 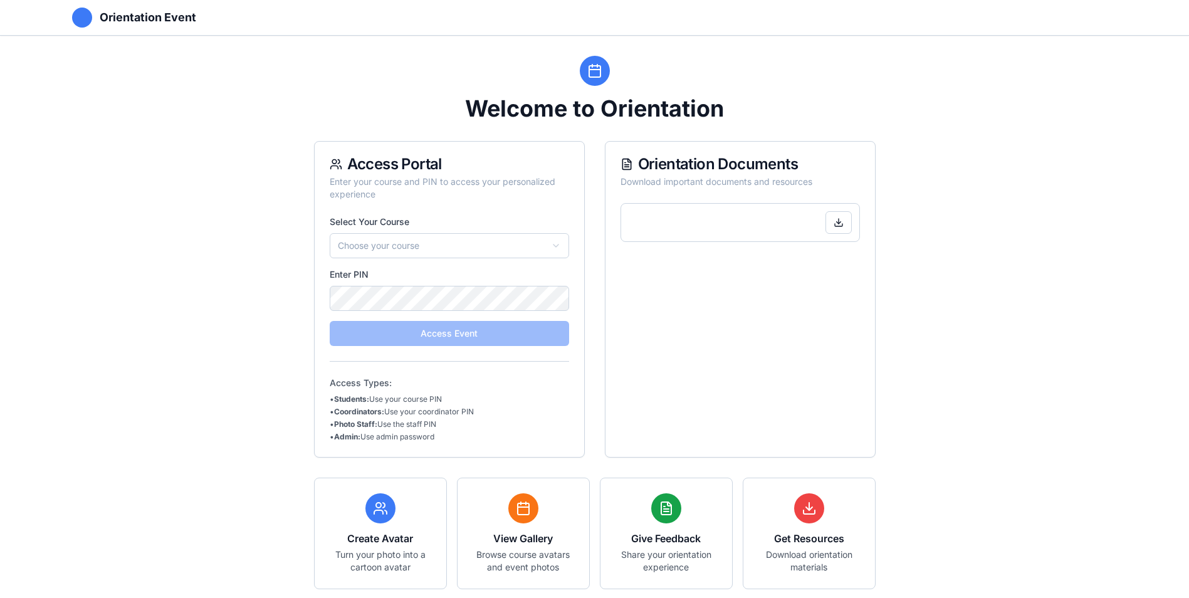 What do you see at coordinates (449, 424) in the screenshot?
I see `li: • Use the staff PIN` at bounding box center [449, 424].